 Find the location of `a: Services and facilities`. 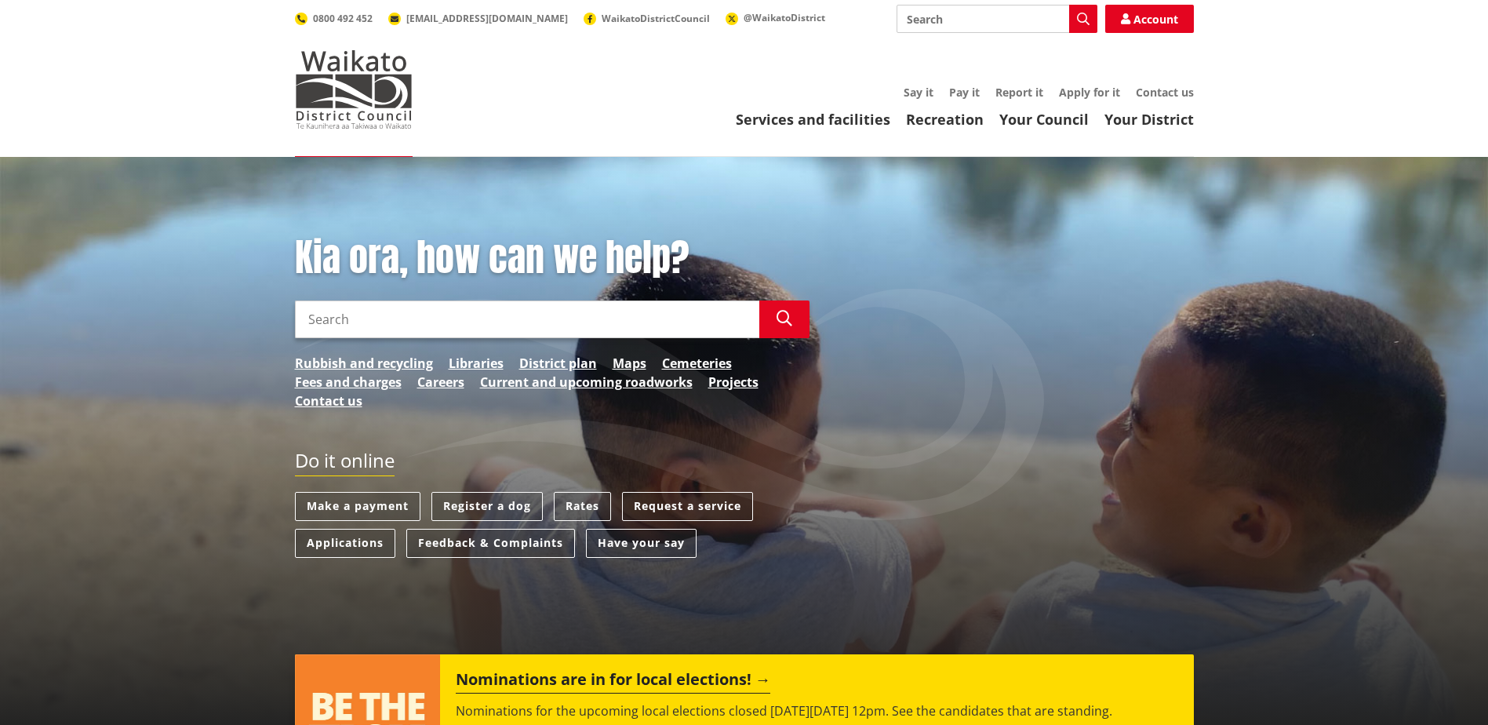

a: Services and facilities is located at coordinates (813, 119).